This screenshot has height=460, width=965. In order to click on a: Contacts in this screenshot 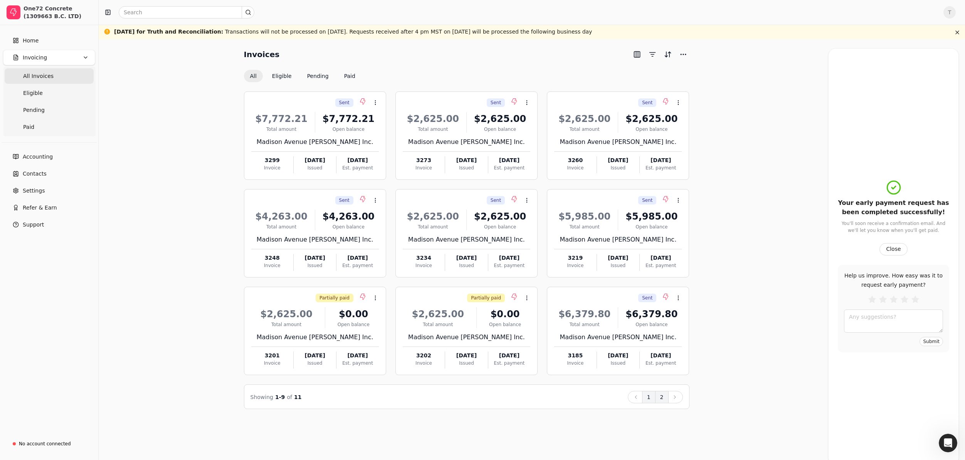, I will do `click(49, 173)`.